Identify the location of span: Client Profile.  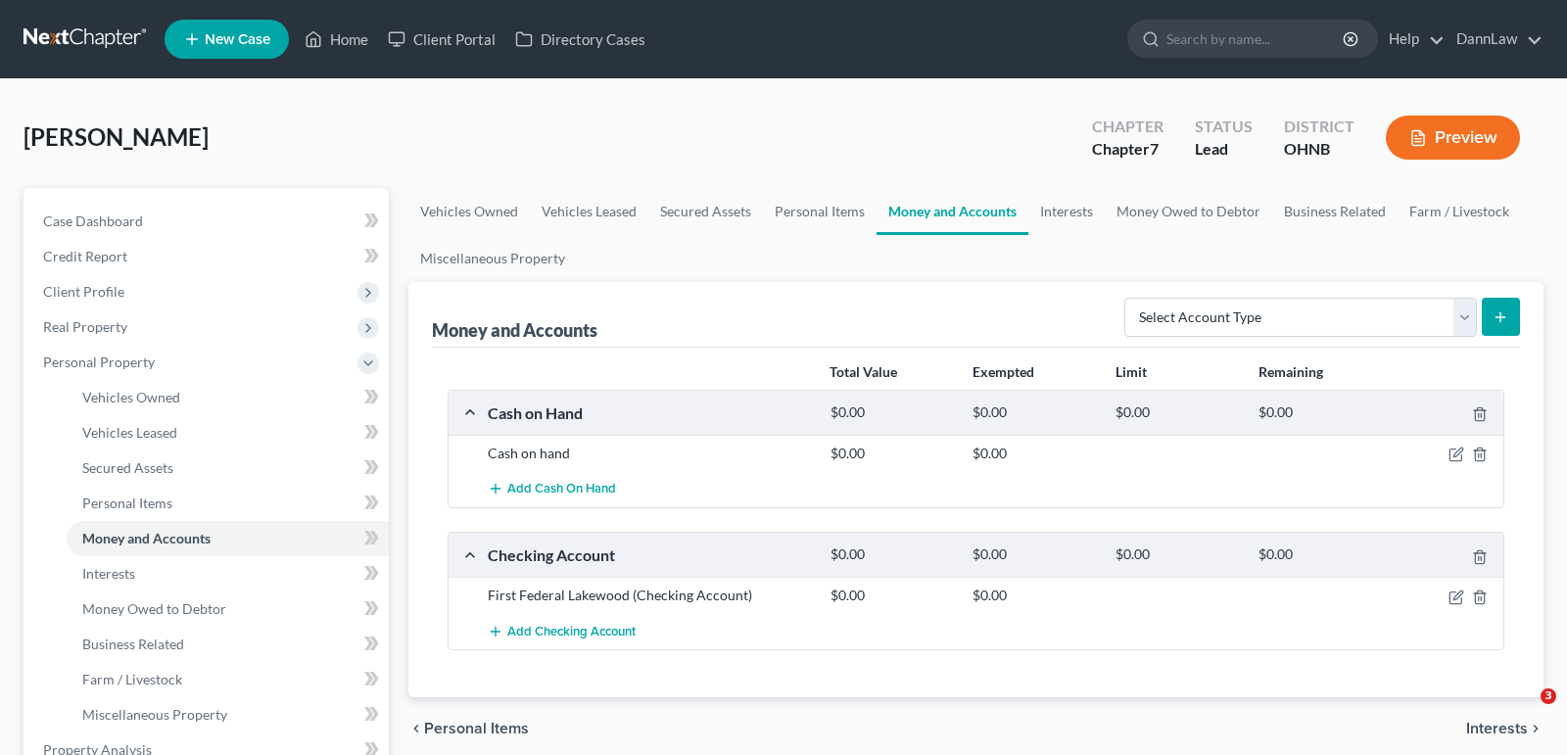
(83, 291).